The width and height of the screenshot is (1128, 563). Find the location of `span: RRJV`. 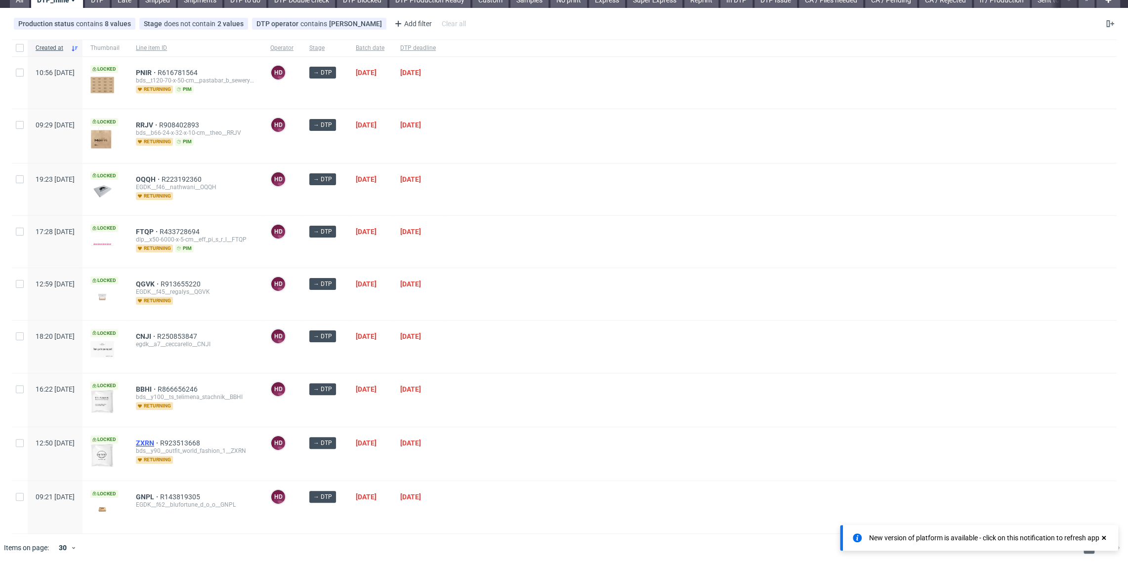

span: RRJV is located at coordinates (147, 125).